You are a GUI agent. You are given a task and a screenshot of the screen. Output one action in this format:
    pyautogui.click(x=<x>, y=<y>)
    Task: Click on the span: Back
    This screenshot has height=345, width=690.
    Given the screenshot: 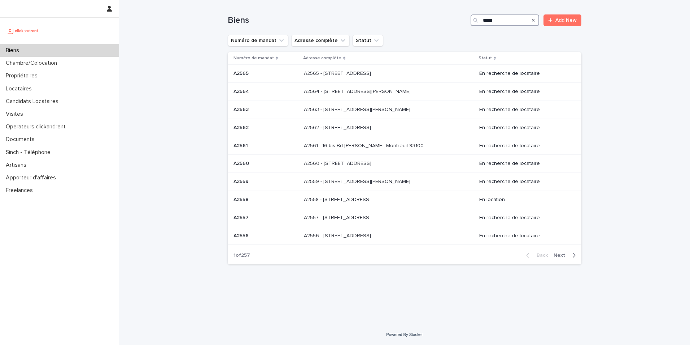 What is the action you would take?
    pyautogui.click(x=540, y=255)
    